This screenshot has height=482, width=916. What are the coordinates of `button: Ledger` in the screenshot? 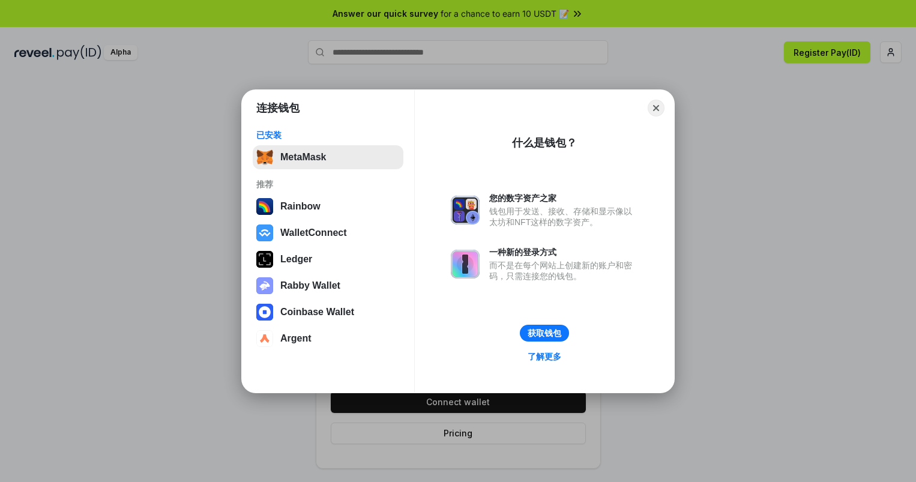 It's located at (328, 259).